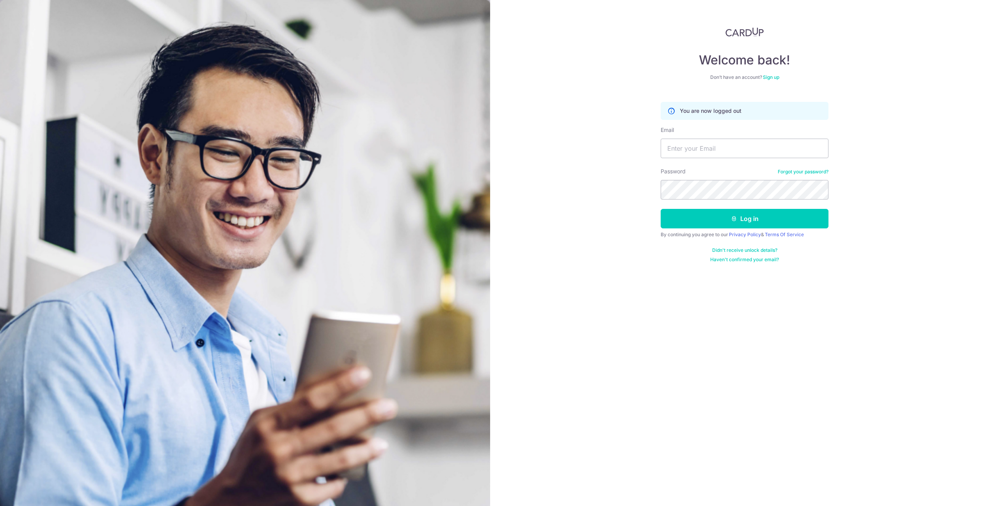  Describe the element at coordinates (673, 171) in the screenshot. I see `label: Password` at that location.